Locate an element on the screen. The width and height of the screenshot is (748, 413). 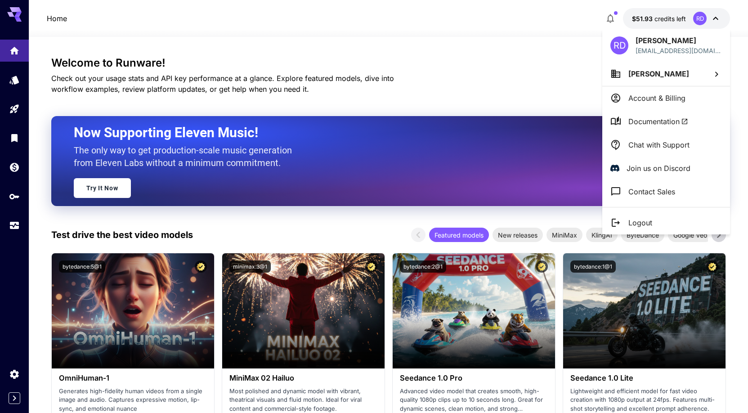
p: Chat with Support is located at coordinates (659, 145).